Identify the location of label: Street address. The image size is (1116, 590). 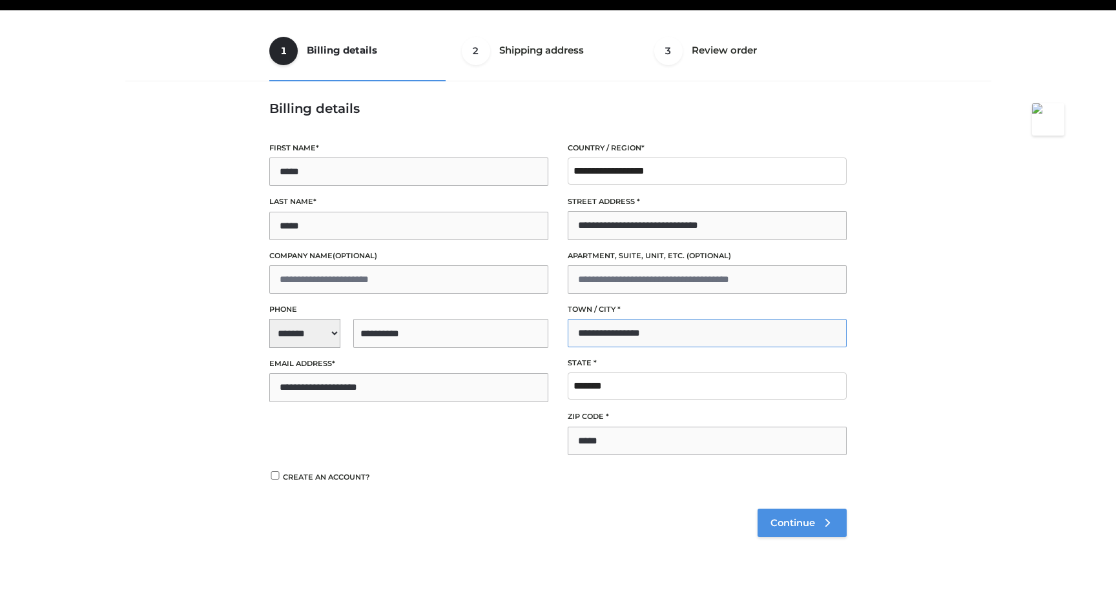
(707, 202).